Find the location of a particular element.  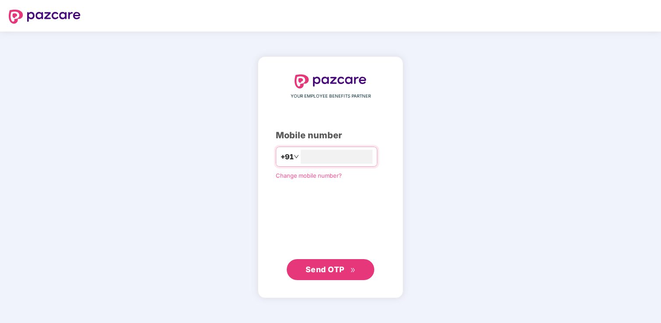

a: Change mobile number? is located at coordinates (309, 175).